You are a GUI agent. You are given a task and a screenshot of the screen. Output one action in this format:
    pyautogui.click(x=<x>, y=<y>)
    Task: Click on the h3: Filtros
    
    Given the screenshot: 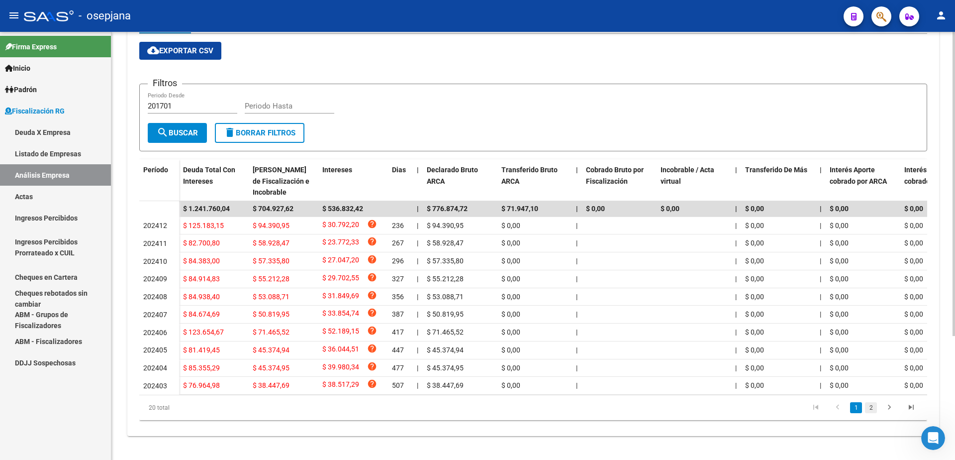 What is the action you would take?
    pyautogui.click(x=165, y=83)
    